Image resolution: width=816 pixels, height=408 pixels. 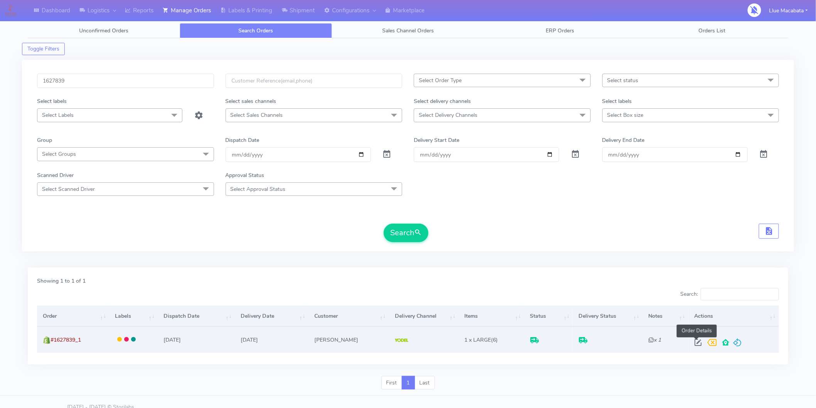 I want to click on button: Llue Macabata, so click(x=788, y=10).